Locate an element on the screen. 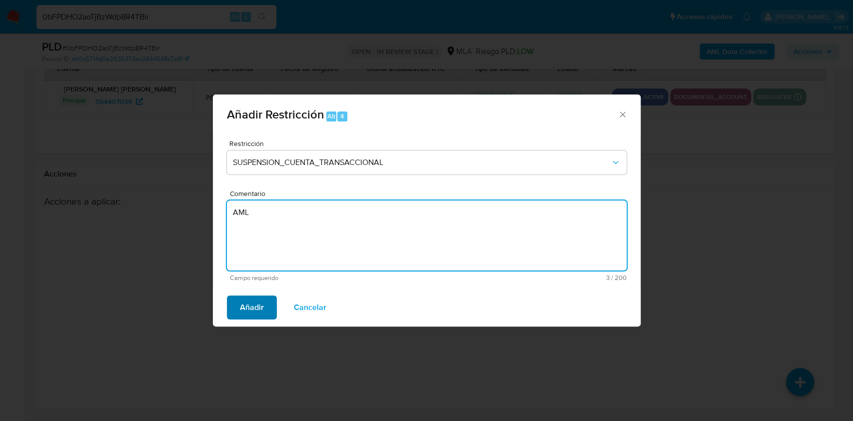 This screenshot has height=421, width=853. span: Alt is located at coordinates (331, 116).